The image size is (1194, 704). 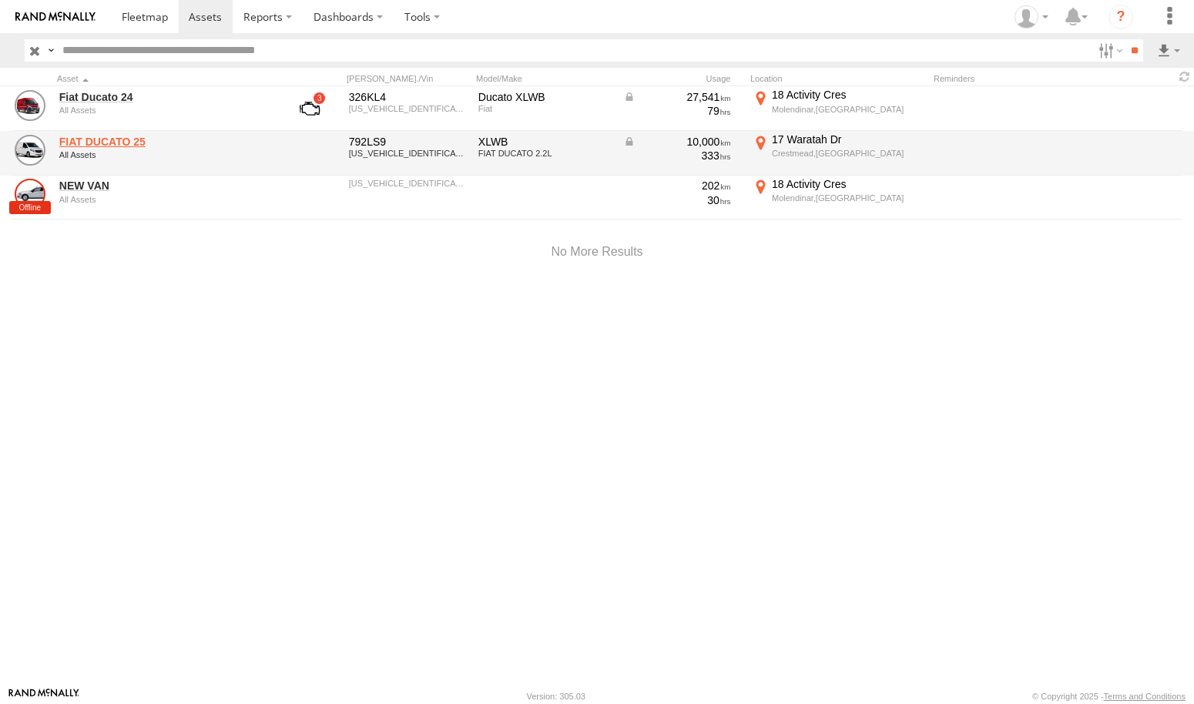 What do you see at coordinates (677, 200) in the screenshot?
I see `div: 30` at bounding box center [677, 200].